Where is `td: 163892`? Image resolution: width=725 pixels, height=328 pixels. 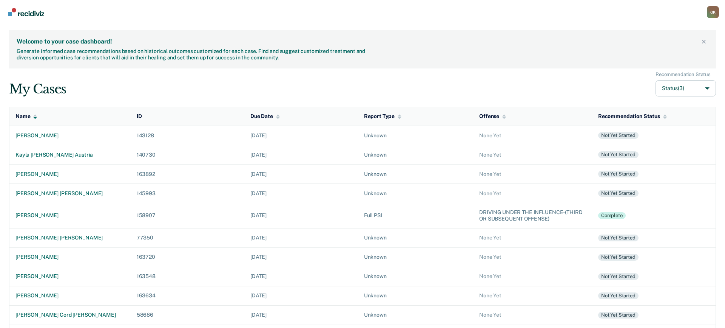 td: 163892 is located at coordinates (187, 173).